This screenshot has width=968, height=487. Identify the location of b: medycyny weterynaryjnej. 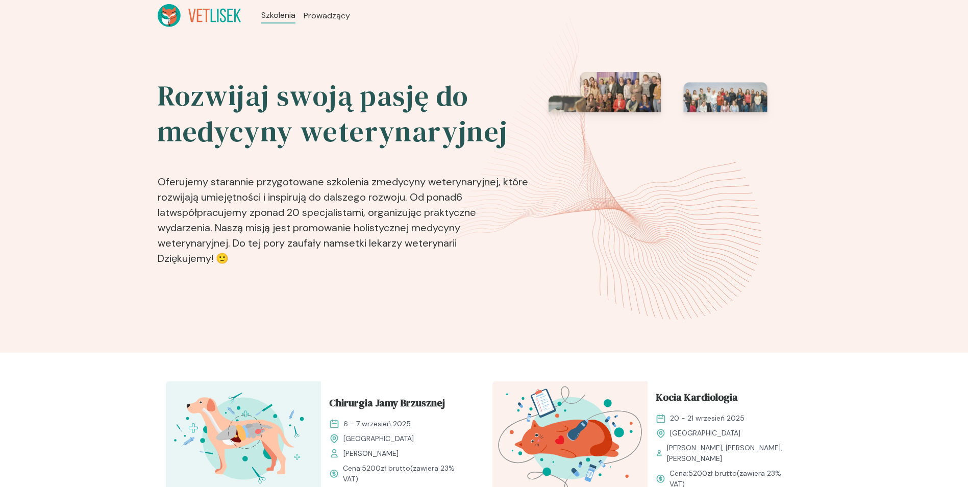
(437, 182).